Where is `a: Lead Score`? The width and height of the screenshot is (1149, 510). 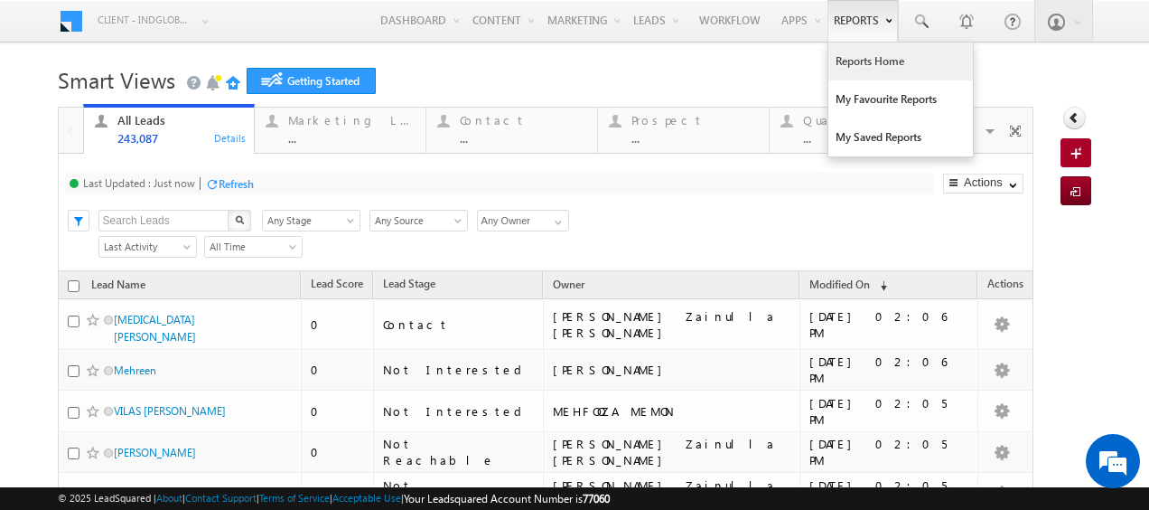 a: Lead Score is located at coordinates (337, 286).